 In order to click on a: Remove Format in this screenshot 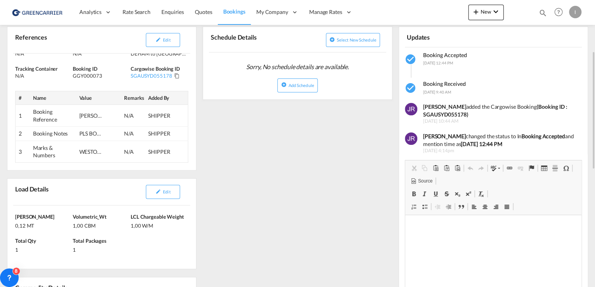, I will do `click(481, 194)`.